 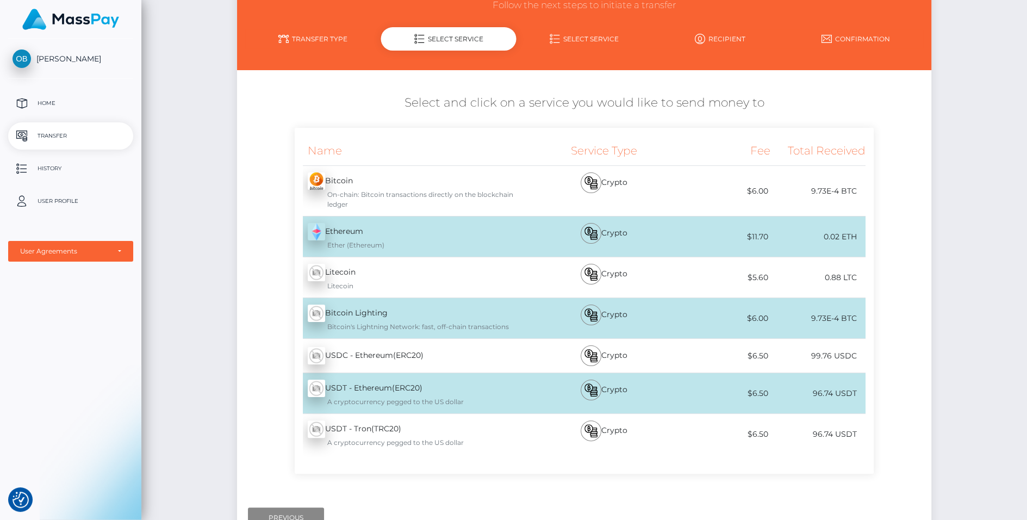 I want to click on p: Home, so click(x=71, y=103).